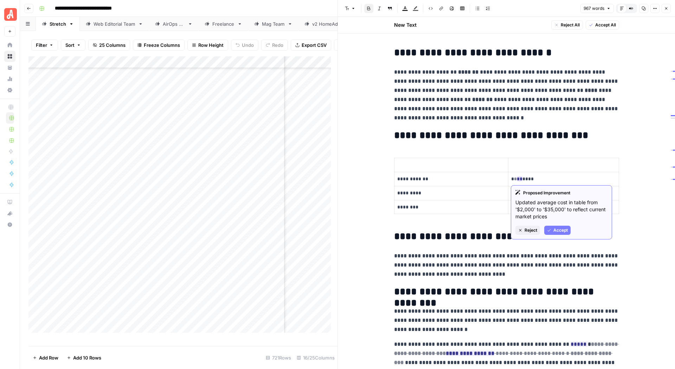 The image size is (675, 369). I want to click on button: 967 words, so click(597, 8).